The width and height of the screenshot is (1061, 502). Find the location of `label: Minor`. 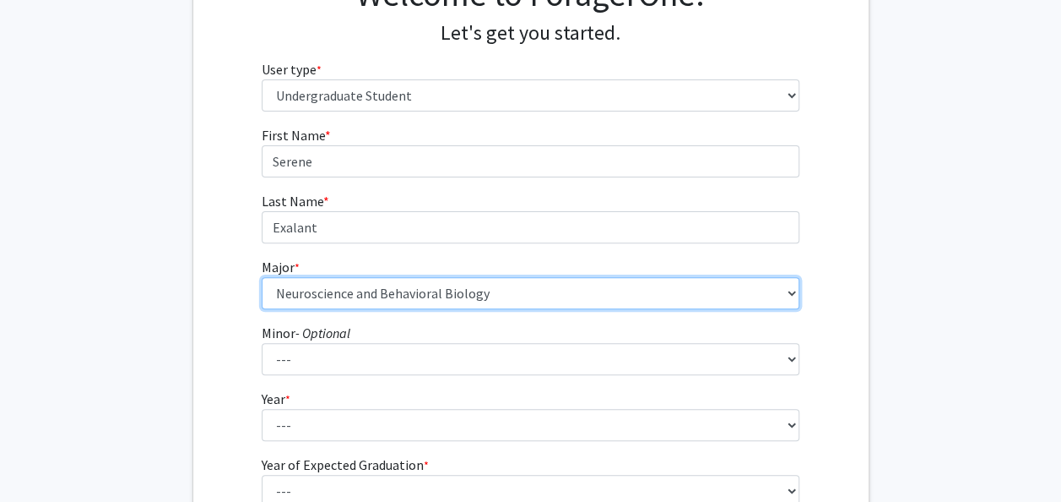

label: Minor is located at coordinates (306, 333).